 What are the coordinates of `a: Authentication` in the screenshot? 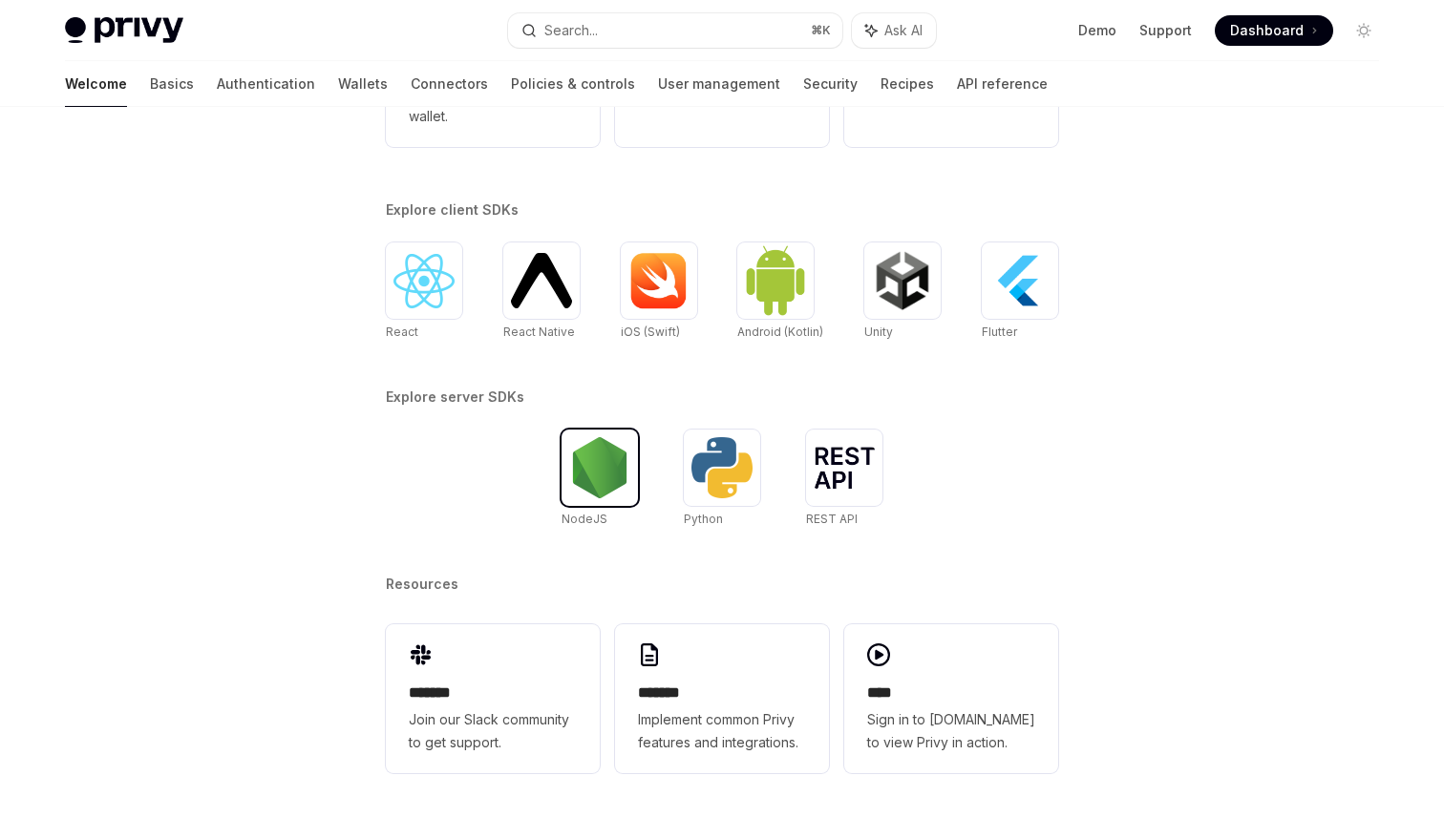 It's located at (265, 84).